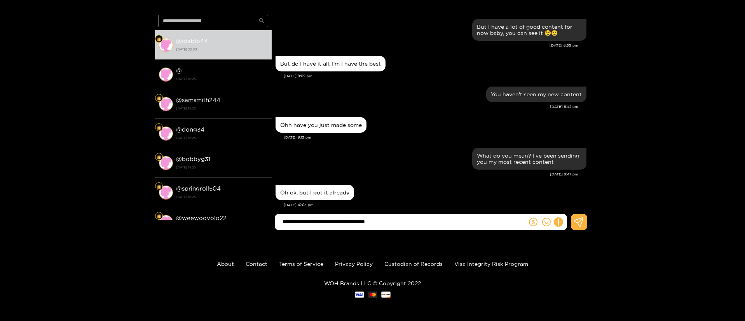 This screenshot has width=745, height=321. Describe the element at coordinates (257, 264) in the screenshot. I see `a: Contact` at that location.